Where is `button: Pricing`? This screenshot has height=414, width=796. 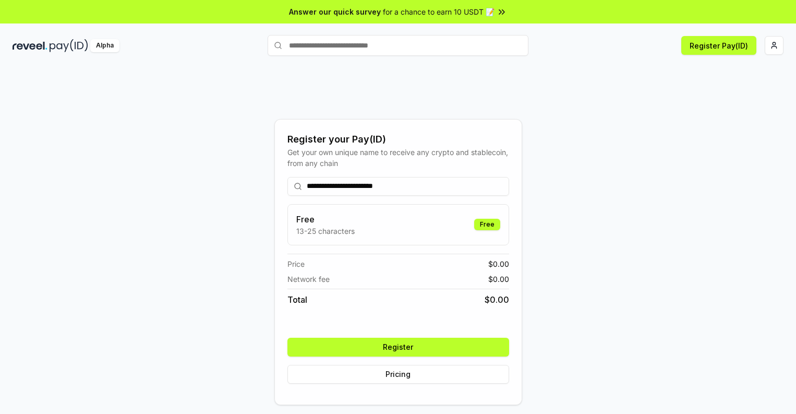 button: Pricing is located at coordinates (398, 374).